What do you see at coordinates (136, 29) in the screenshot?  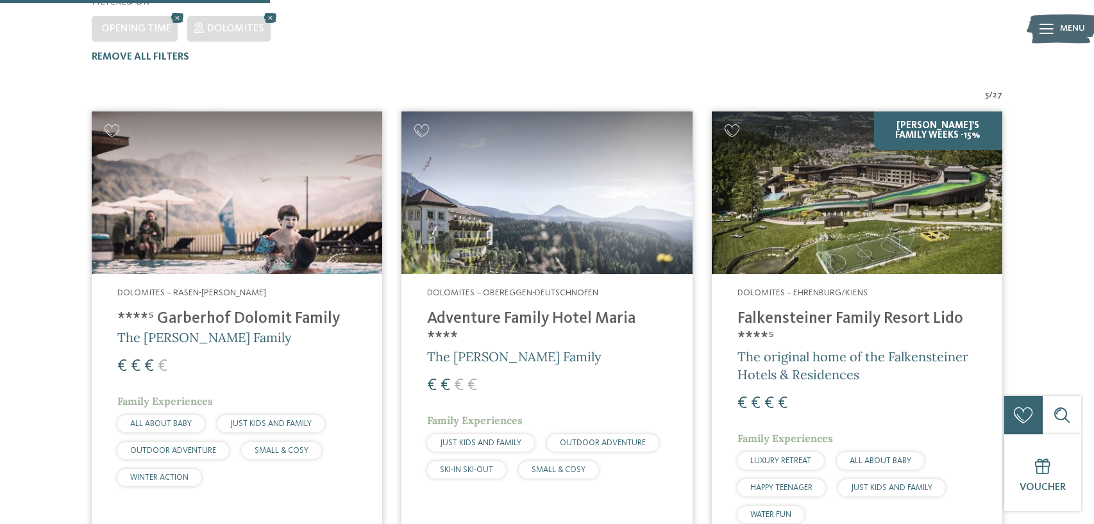 I see `span: Opening time` at bounding box center [136, 29].